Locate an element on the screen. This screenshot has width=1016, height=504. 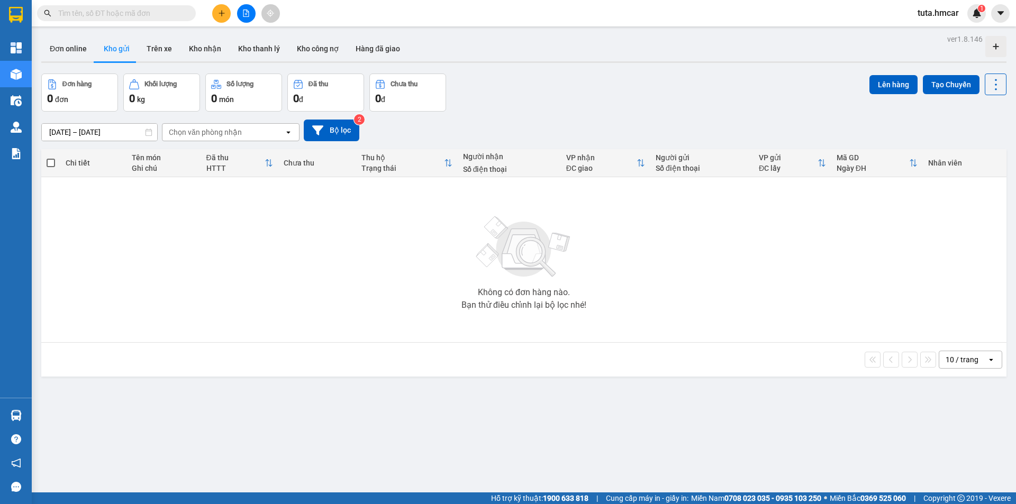
sup: 2 is located at coordinates (359, 120).